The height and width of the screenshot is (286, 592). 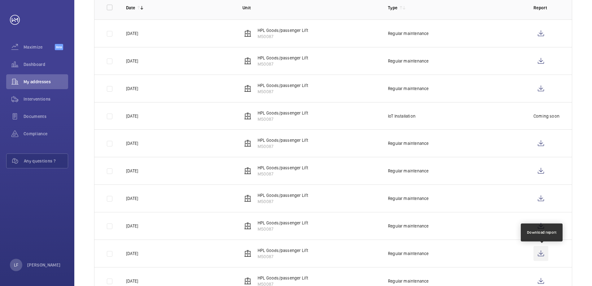 What do you see at coordinates (130, 8) in the screenshot?
I see `p: Date` at bounding box center [130, 8].